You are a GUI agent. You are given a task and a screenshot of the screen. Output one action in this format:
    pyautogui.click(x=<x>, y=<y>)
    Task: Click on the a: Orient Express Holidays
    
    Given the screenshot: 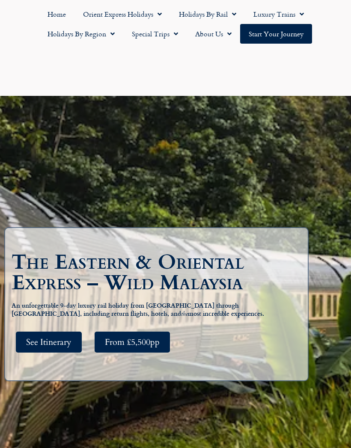 What is the action you would take?
    pyautogui.click(x=122, y=14)
    